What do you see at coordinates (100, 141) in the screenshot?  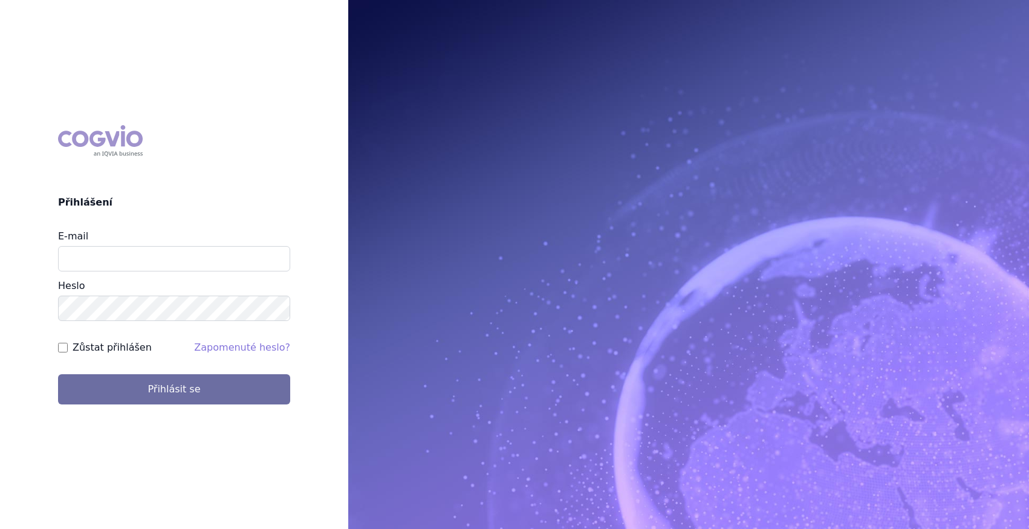 I see `div: COGVIO` at bounding box center [100, 141].